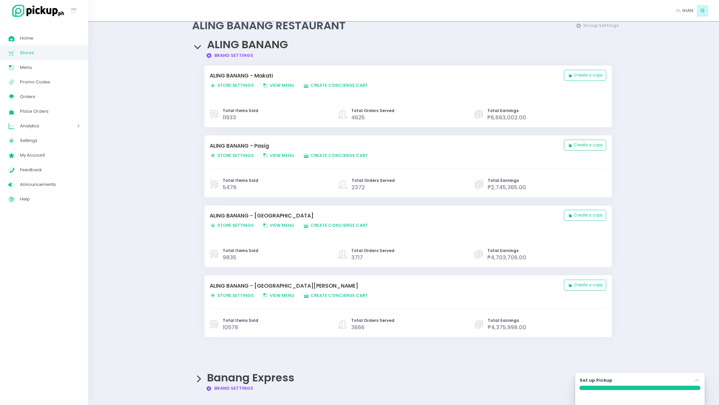 This screenshot has height=405, width=719. What do you see at coordinates (229, 118) in the screenshot?
I see `span: 11933` at bounding box center [229, 118].